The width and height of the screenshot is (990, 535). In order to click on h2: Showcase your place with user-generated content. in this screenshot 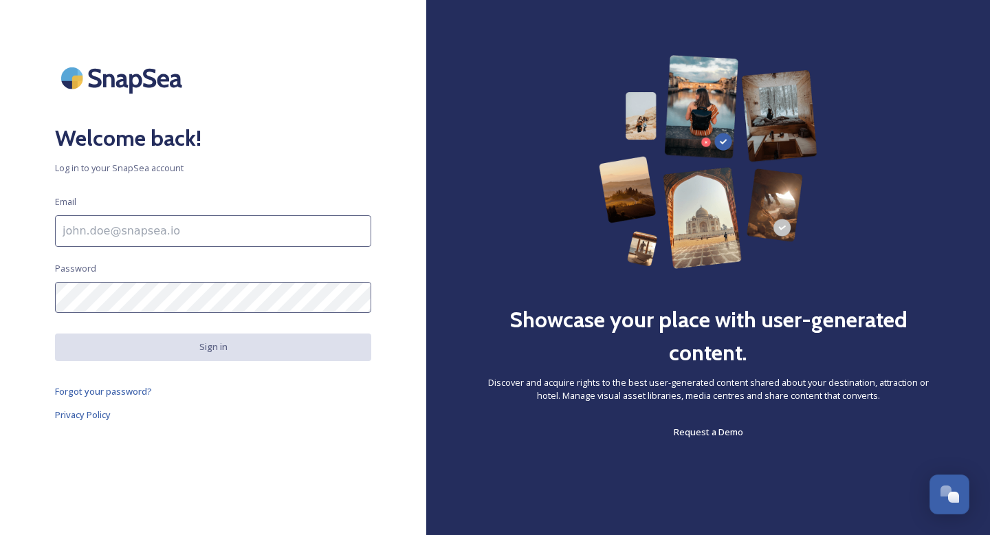, I will do `click(708, 336)`.